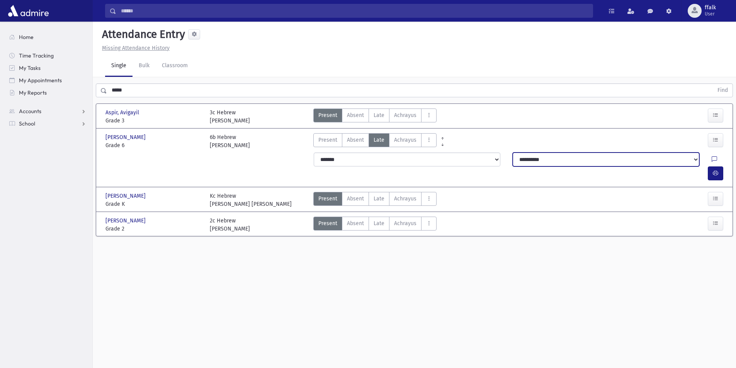 The image size is (736, 368). Describe the element at coordinates (722, 90) in the screenshot. I see `button: Find` at that location.